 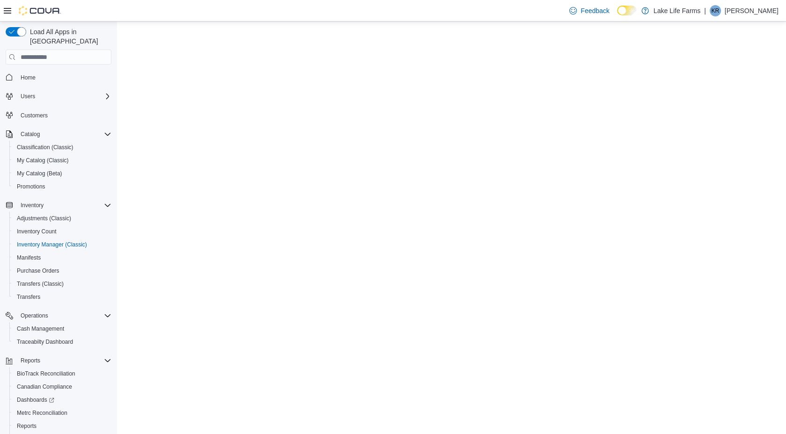 What do you see at coordinates (40, 329) in the screenshot?
I see `a: Cash Management` at bounding box center [40, 329].